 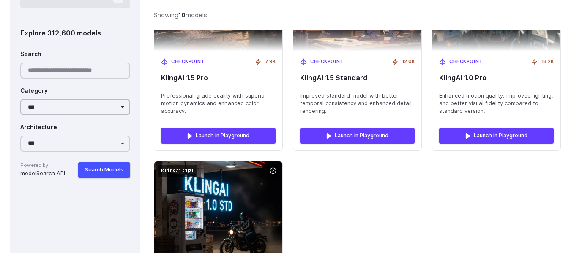 I want to click on span: 12.0K, so click(x=408, y=62).